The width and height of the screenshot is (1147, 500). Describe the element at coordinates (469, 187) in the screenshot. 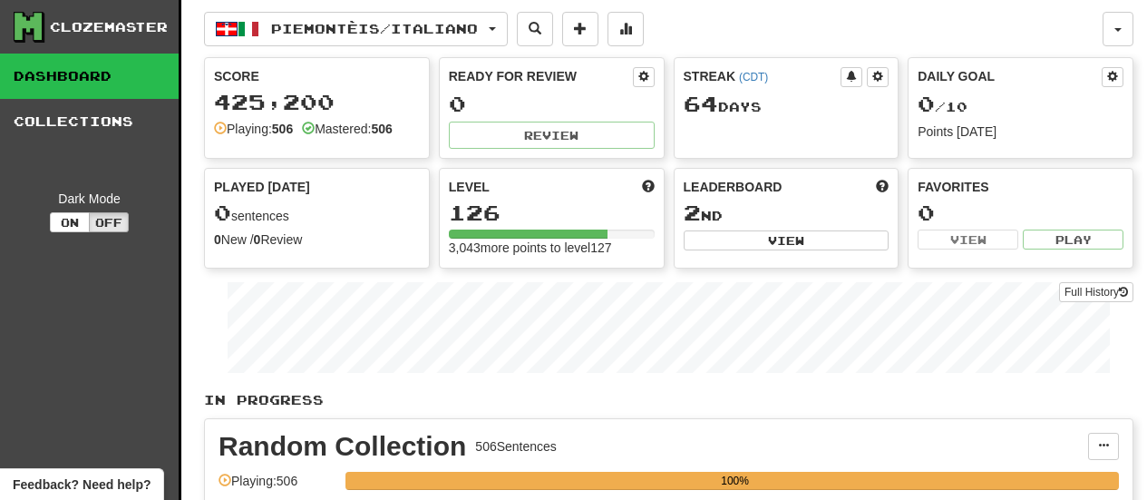

I see `span: Level` at that location.